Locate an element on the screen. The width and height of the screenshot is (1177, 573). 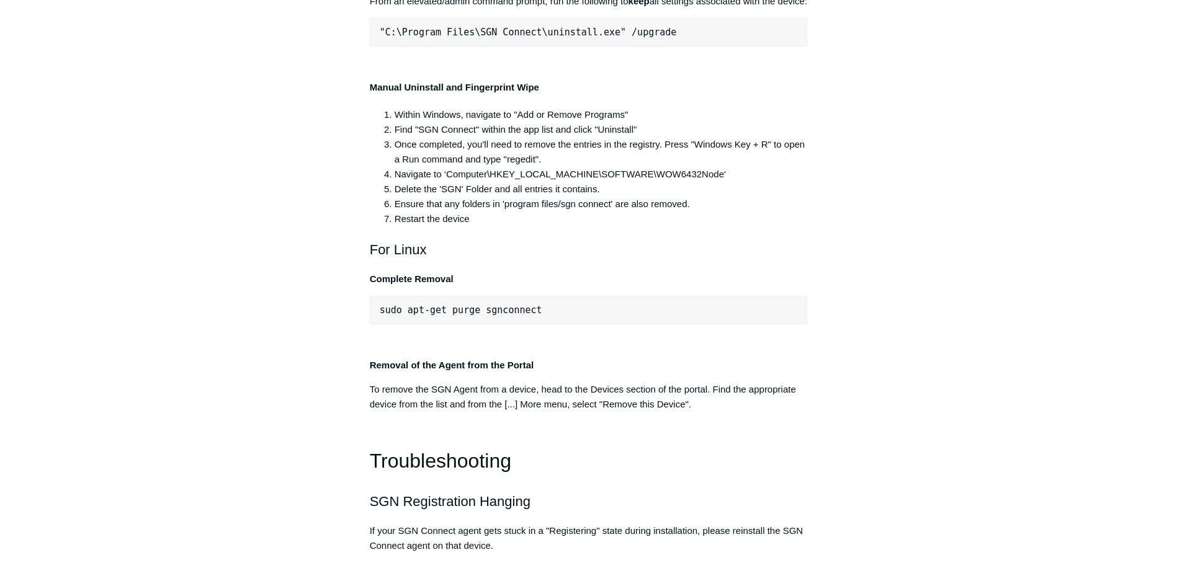
span: "C:\Program Files\SGN Connect\uninstall.exe" /upgrade is located at coordinates (528, 32).